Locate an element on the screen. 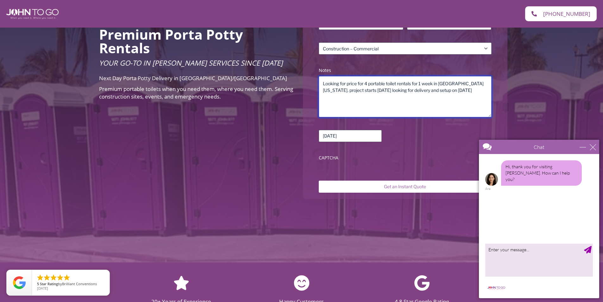  textarea: type your message is located at coordinates (64, 124).